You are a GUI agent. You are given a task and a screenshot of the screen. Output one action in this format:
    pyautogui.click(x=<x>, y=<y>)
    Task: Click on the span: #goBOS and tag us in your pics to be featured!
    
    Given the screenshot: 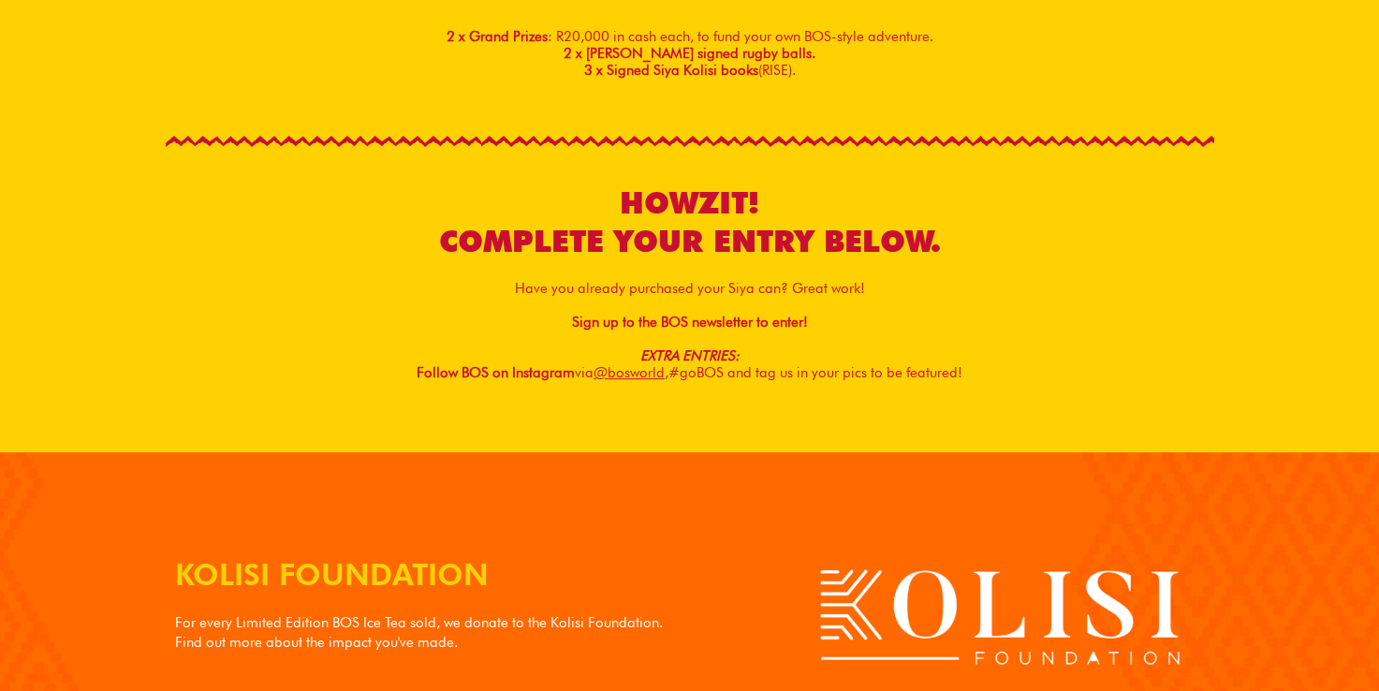 What is the action you would take?
    pyautogui.click(x=778, y=372)
    